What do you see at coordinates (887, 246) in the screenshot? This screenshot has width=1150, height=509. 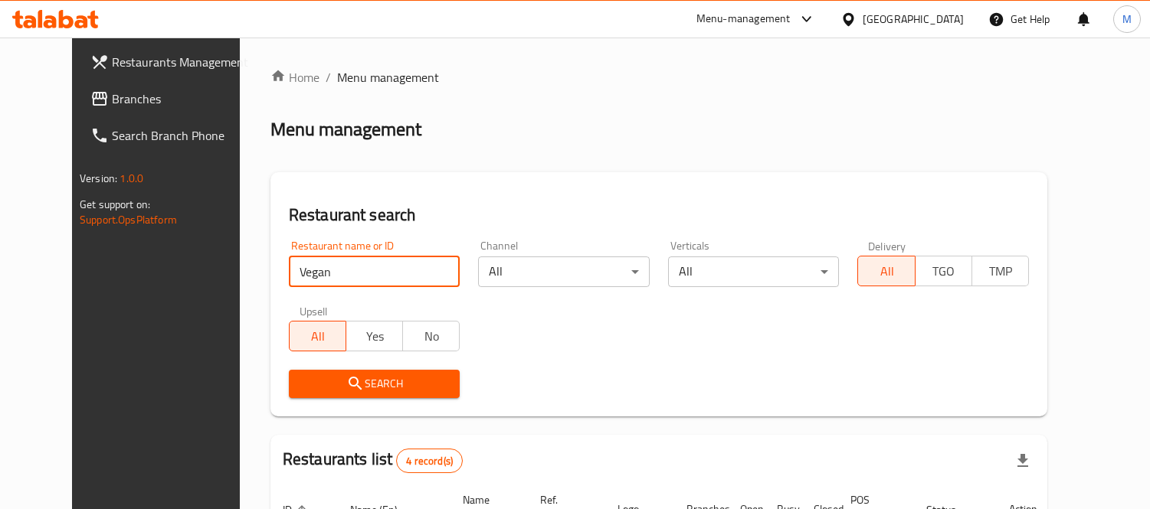 I see `label: Delivery` at bounding box center [887, 246].